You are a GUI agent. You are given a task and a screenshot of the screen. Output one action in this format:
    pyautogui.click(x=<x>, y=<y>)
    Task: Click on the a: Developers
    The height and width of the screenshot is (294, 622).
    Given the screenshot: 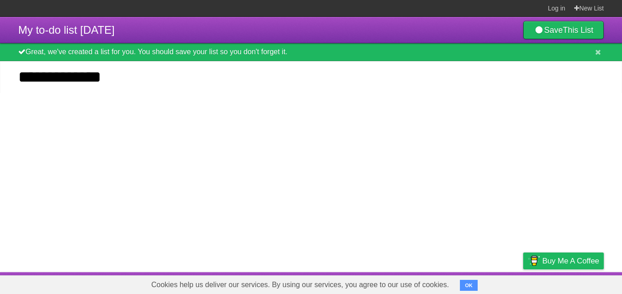 What is the action you would take?
    pyautogui.click(x=451, y=283)
    